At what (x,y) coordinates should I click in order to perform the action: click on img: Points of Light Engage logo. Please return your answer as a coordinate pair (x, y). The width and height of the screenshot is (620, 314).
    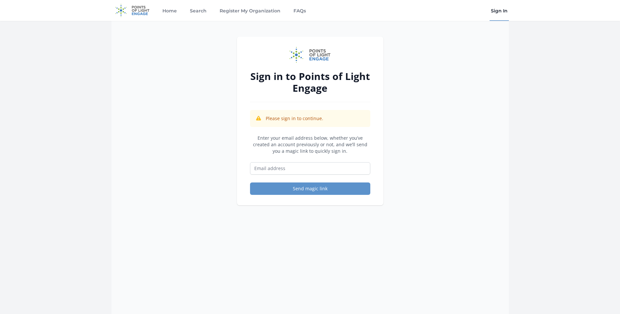
    Looking at the image, I should click on (310, 55).